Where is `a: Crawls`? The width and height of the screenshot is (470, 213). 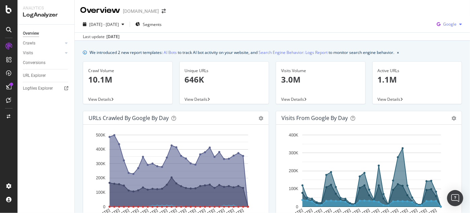 a: Crawls is located at coordinates (43, 43).